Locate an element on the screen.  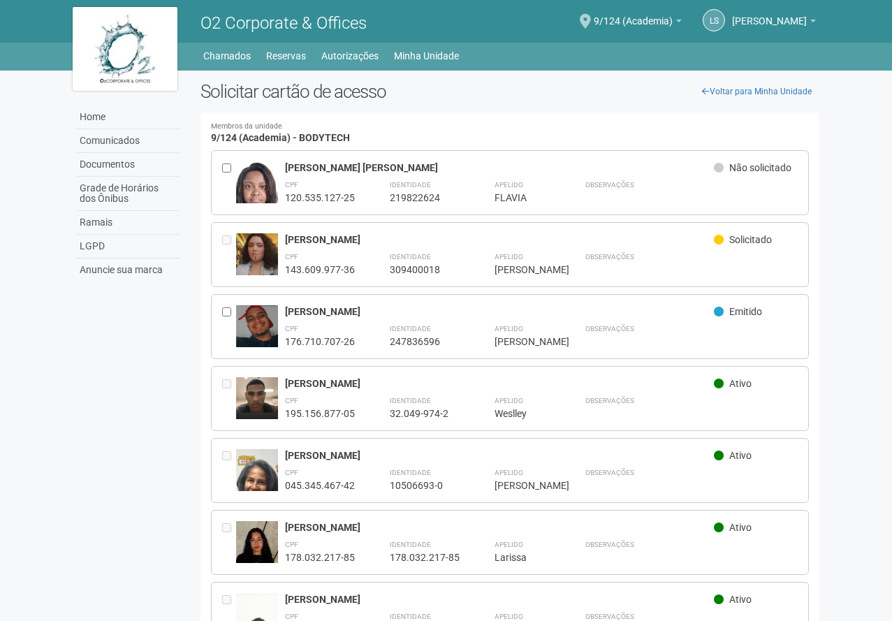
a: Comunicados is located at coordinates (128, 141).